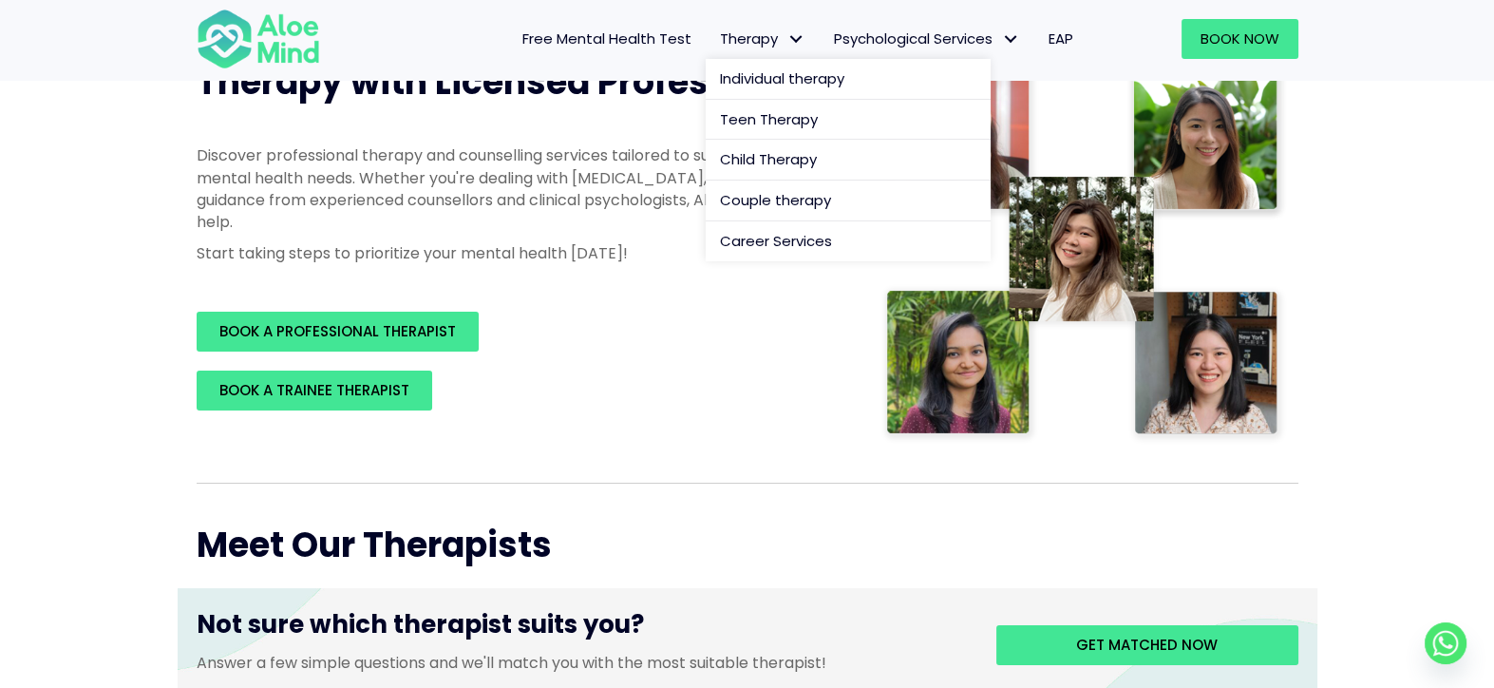 The width and height of the screenshot is (1494, 688). What do you see at coordinates (927, 39) in the screenshot?
I see `a: Psychological ServicesPsychological Services: submenu` at bounding box center [927, 39].